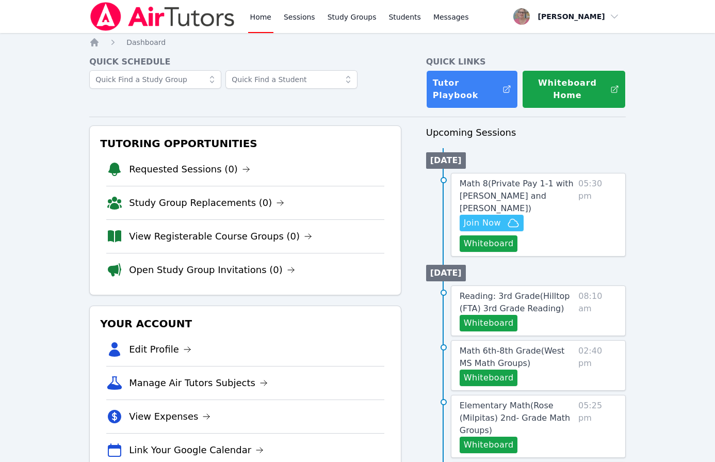 Image resolution: width=715 pixels, height=462 pixels. What do you see at coordinates (160, 349) in the screenshot?
I see `a: Edit Profile` at bounding box center [160, 349].